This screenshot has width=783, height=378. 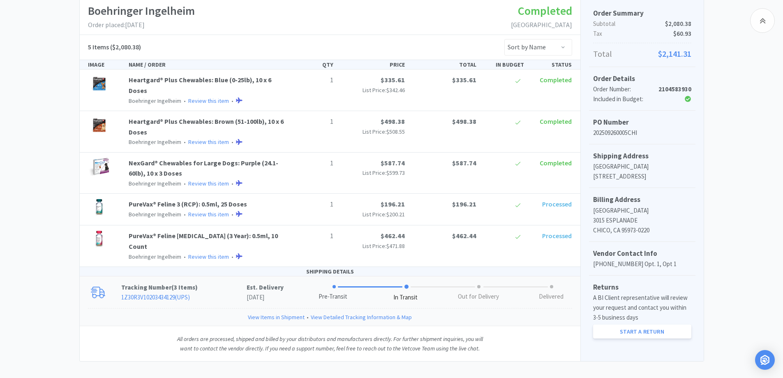 What do you see at coordinates (184, 287) in the screenshot?
I see `p: Tracking Number ( )` at bounding box center [184, 287].